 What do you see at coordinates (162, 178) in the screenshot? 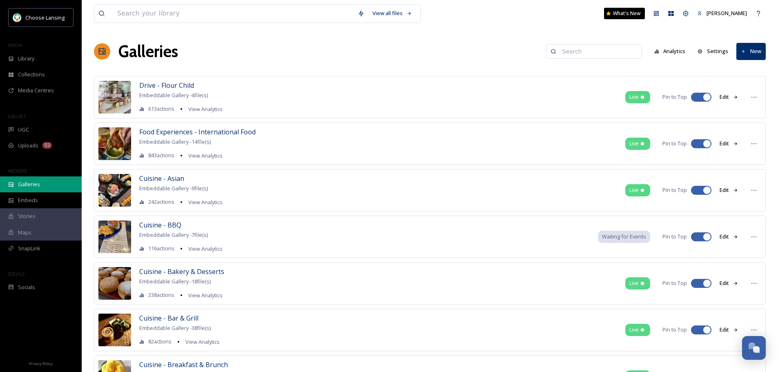
I see `span: Cuisine - Asian` at bounding box center [162, 178].